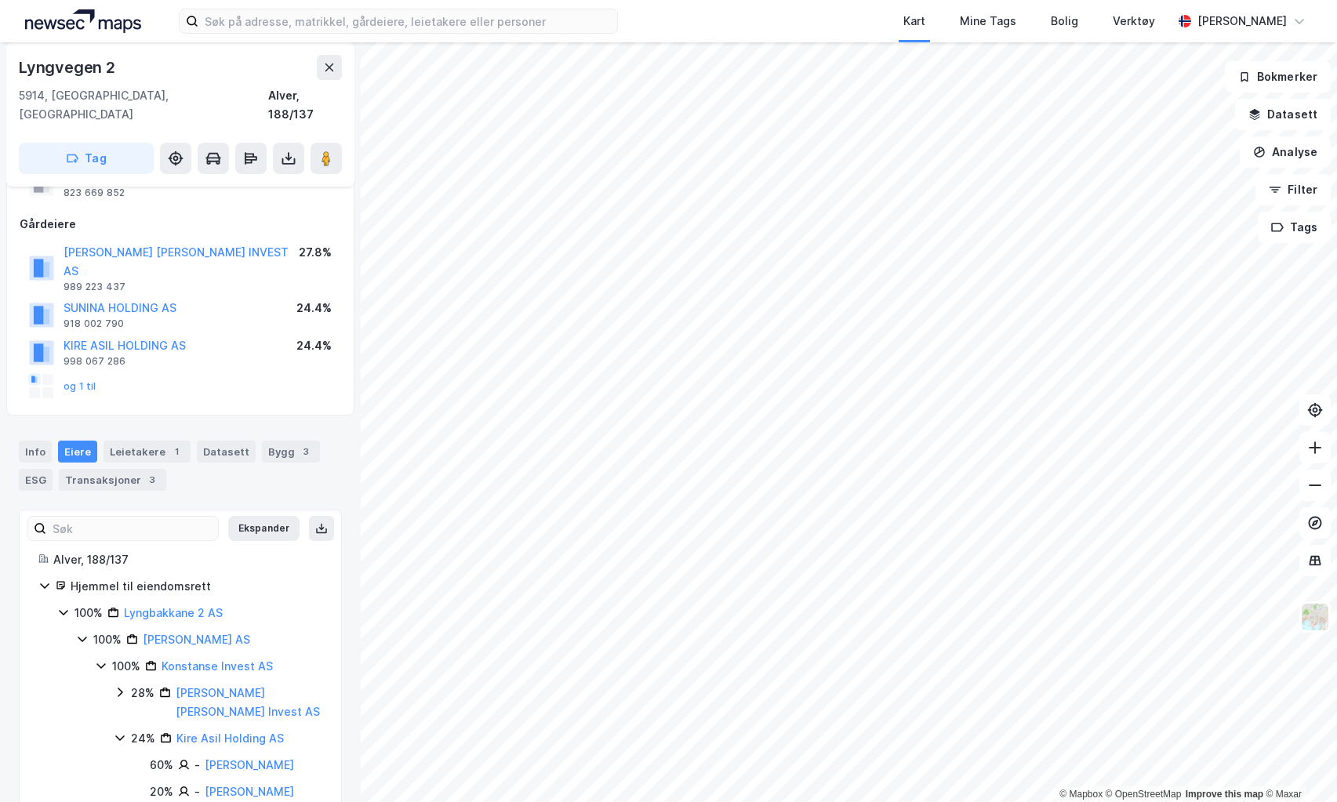 Image resolution: width=1337 pixels, height=802 pixels. Describe the element at coordinates (78, 452) in the screenshot. I see `div: Eiere` at that location.